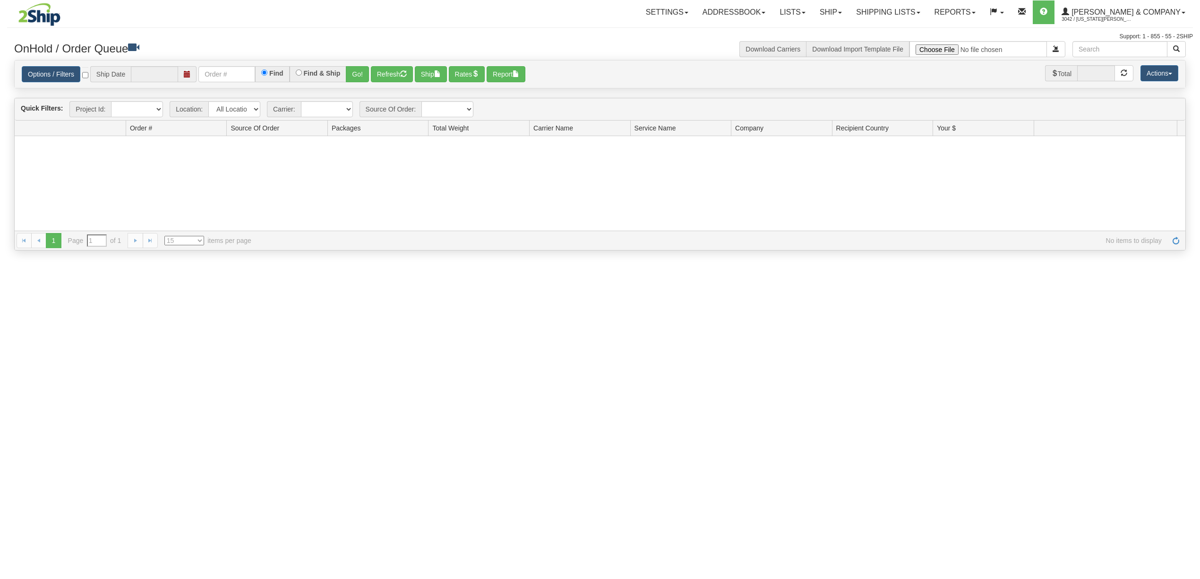 This screenshot has height=579, width=1200. What do you see at coordinates (749, 128) in the screenshot?
I see `span: Company` at bounding box center [749, 128].